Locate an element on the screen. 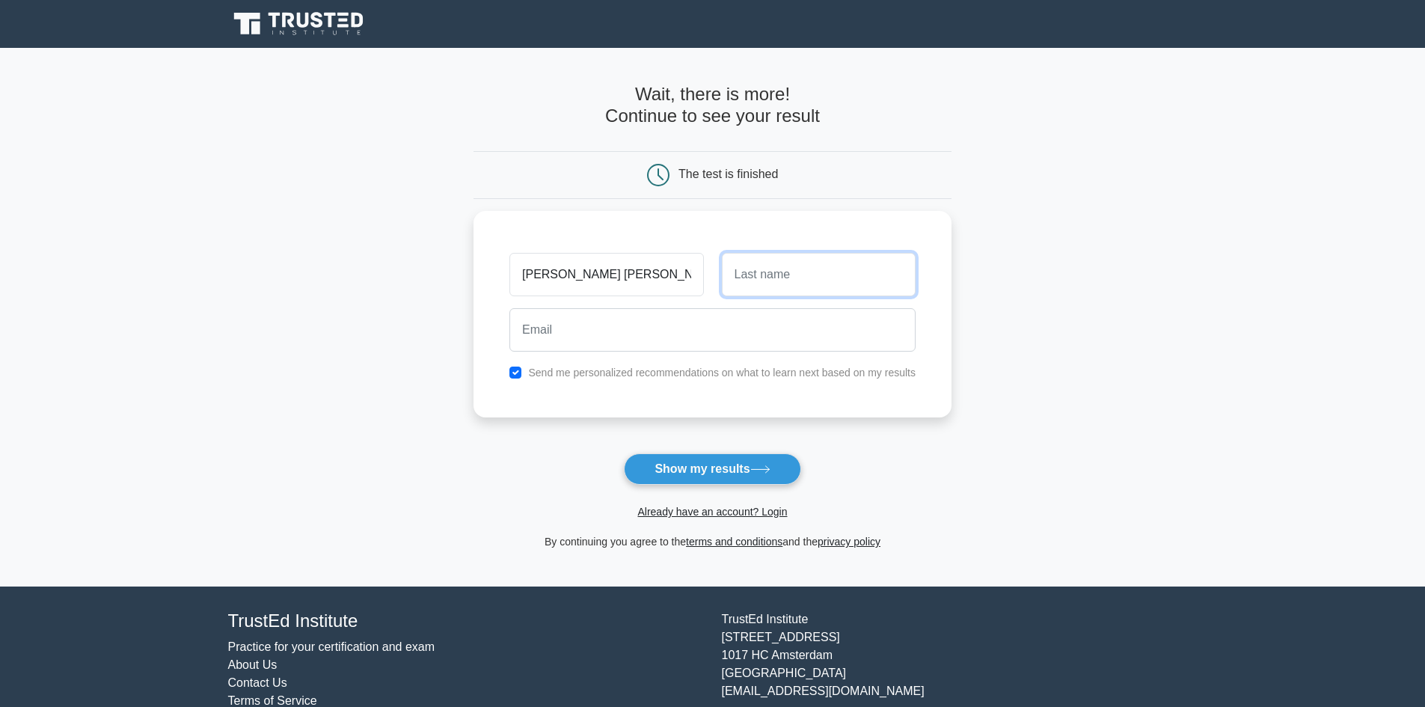 This screenshot has height=707, width=1425. a: About Us is located at coordinates (253, 664).